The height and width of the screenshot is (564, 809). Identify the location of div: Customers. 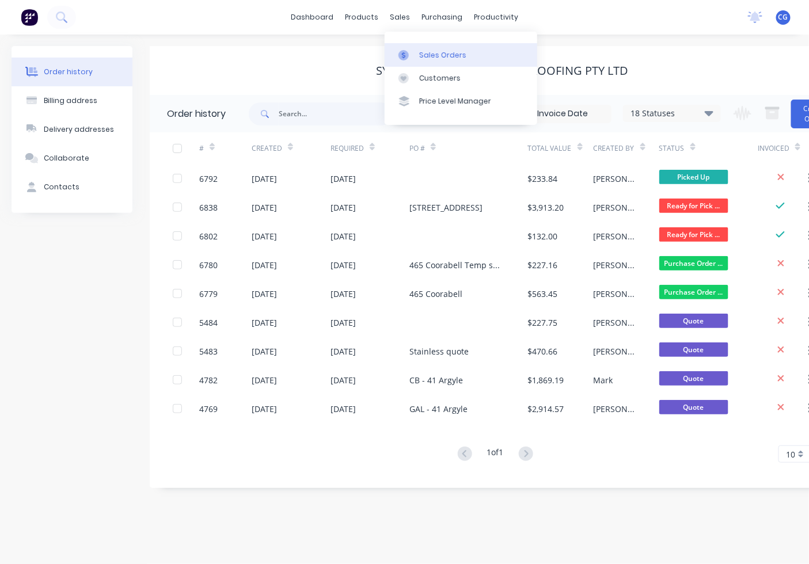
(440, 78).